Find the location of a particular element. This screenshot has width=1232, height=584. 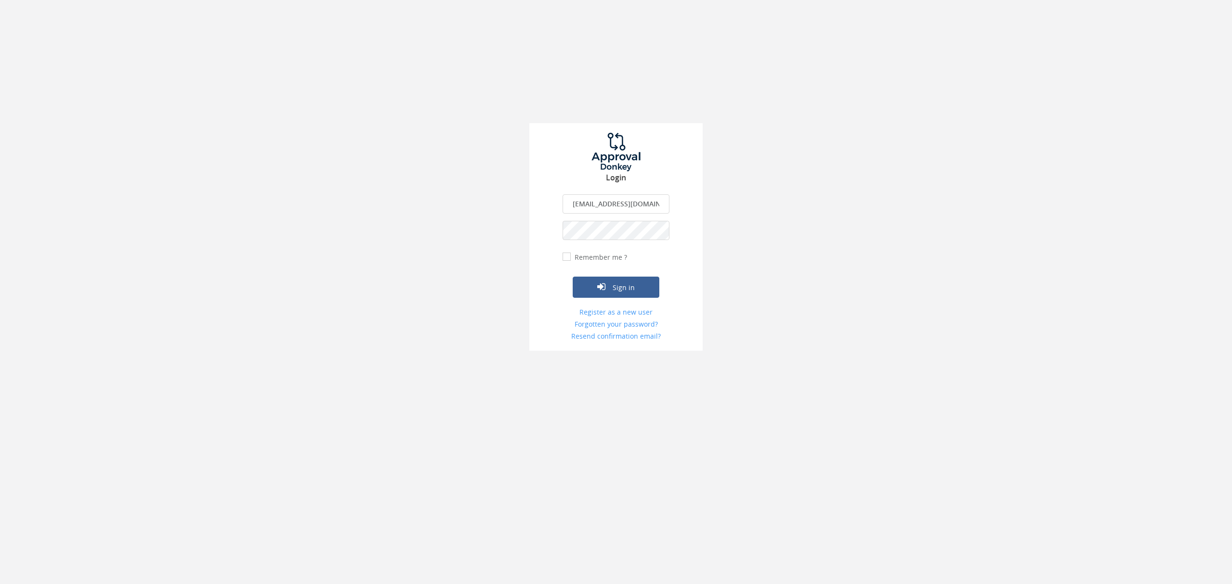

img: logo.png is located at coordinates (616, 152).